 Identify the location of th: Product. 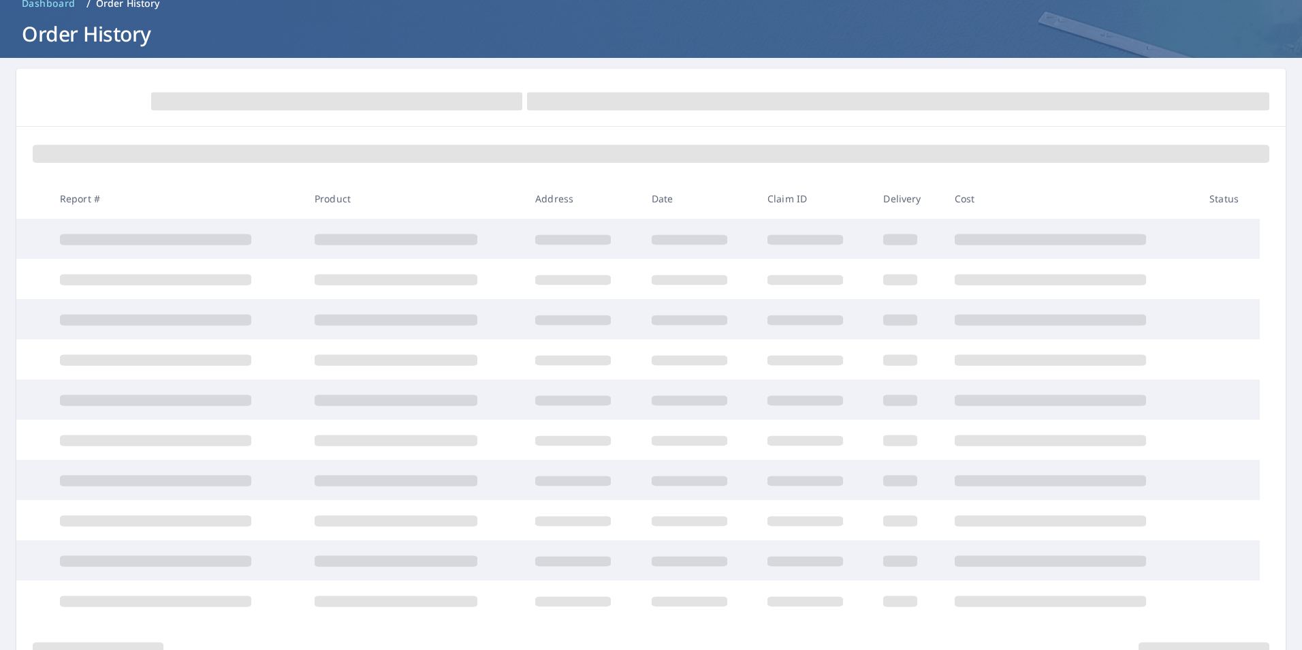
(414, 198).